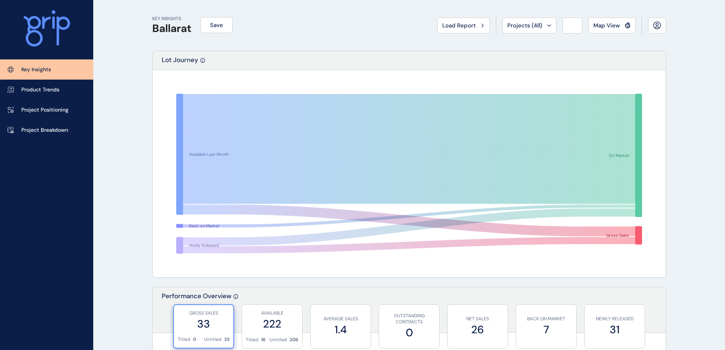 The image size is (725, 350). Describe the element at coordinates (294, 339) in the screenshot. I see `p: 206` at that location.